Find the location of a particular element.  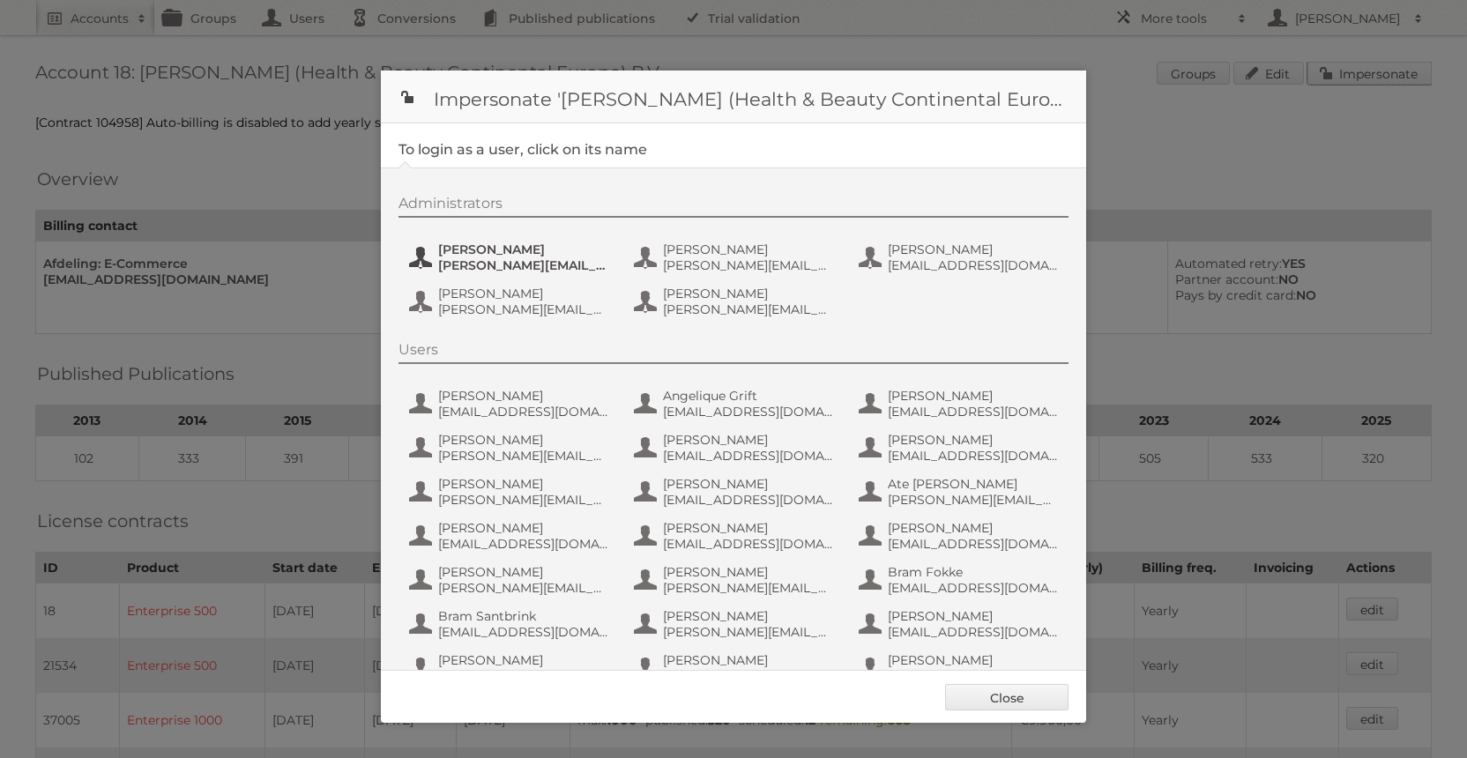

legend: To login as a user, click on its name is located at coordinates (523, 149).